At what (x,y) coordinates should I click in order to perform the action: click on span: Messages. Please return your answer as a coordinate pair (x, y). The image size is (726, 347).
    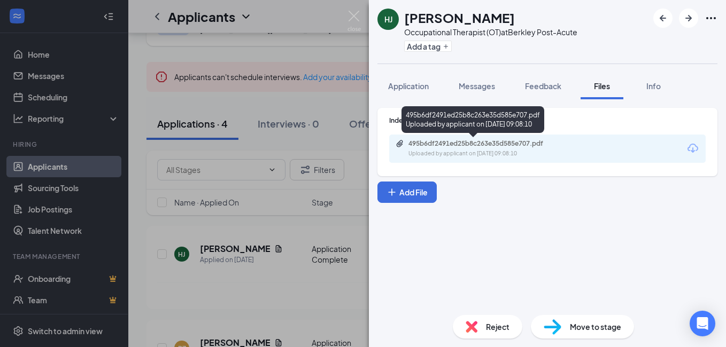
    Looking at the image, I should click on (477, 86).